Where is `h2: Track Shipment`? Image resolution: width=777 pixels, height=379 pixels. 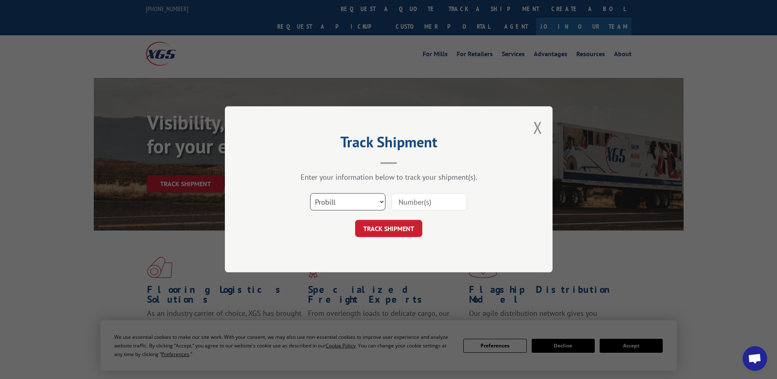 h2: Track Shipment is located at coordinates (389, 144).